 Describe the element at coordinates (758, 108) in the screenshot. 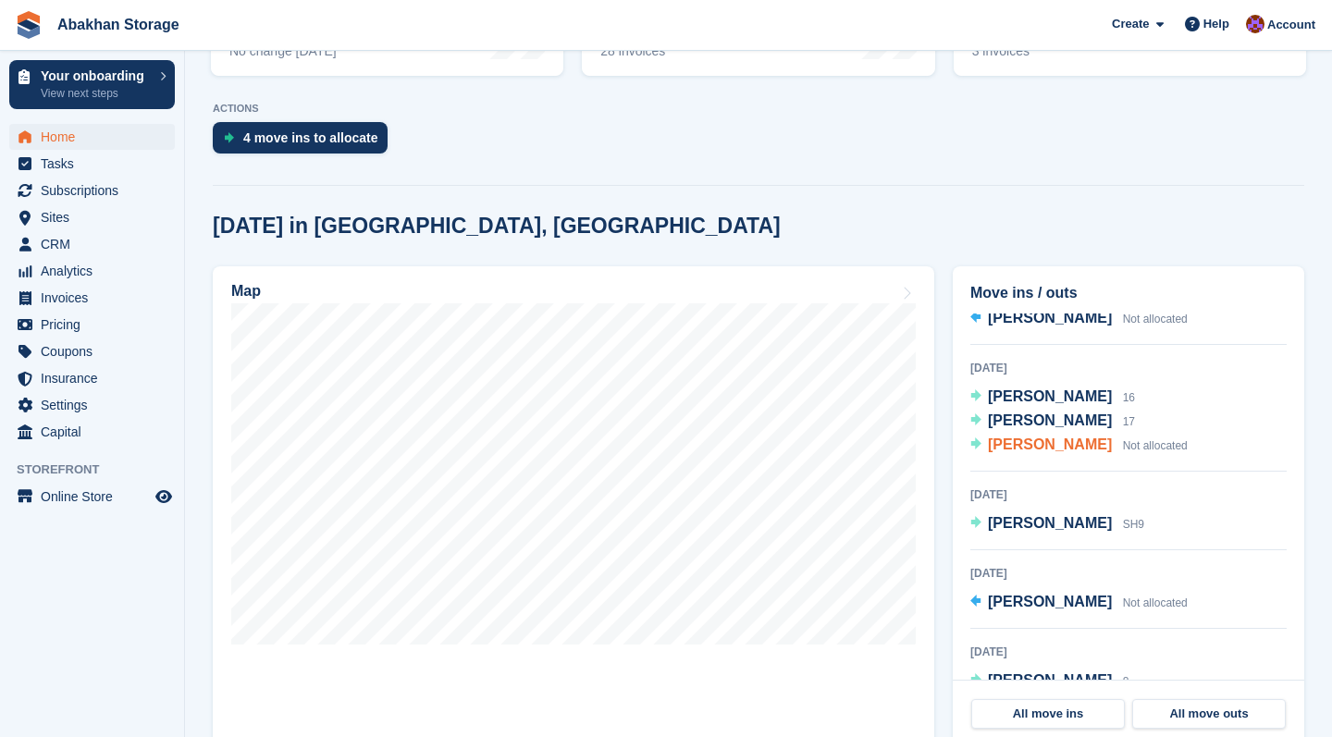

I see `p: ACTIONS` at that location.